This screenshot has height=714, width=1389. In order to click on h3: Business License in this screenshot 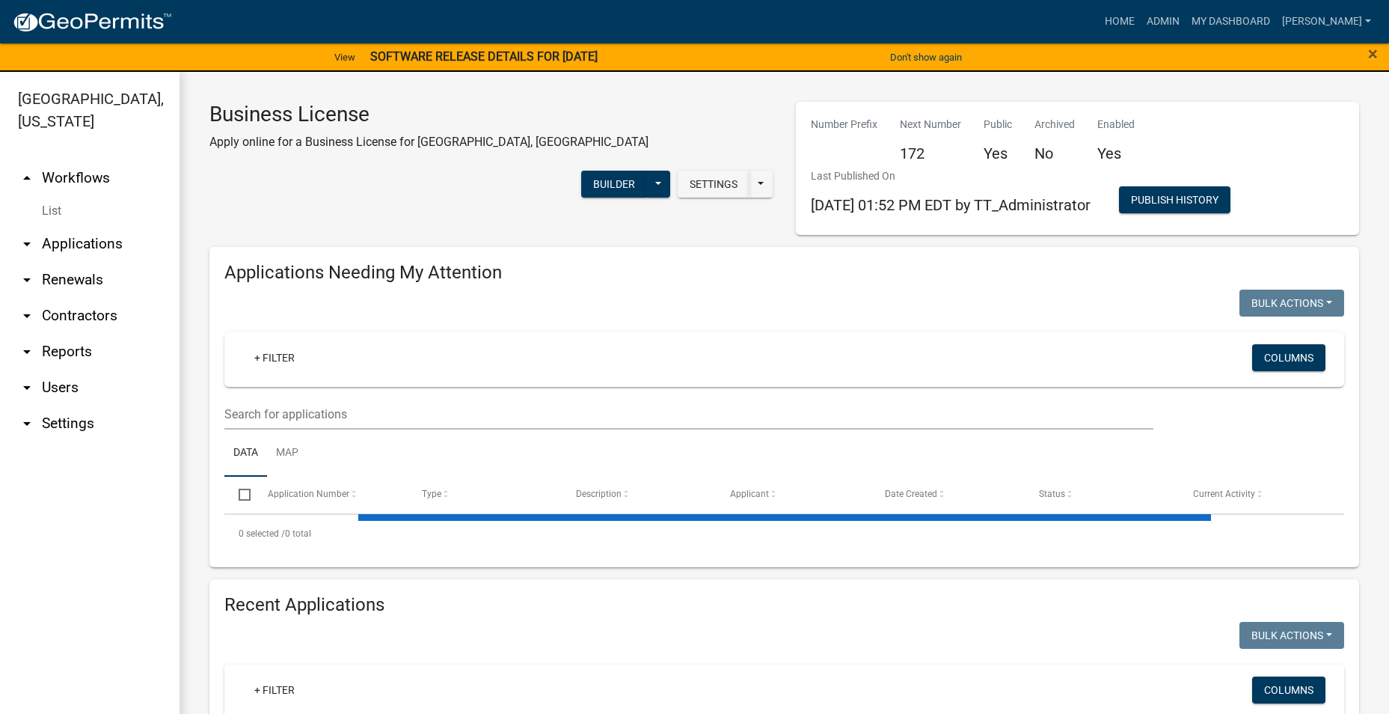, I will do `click(429, 114)`.